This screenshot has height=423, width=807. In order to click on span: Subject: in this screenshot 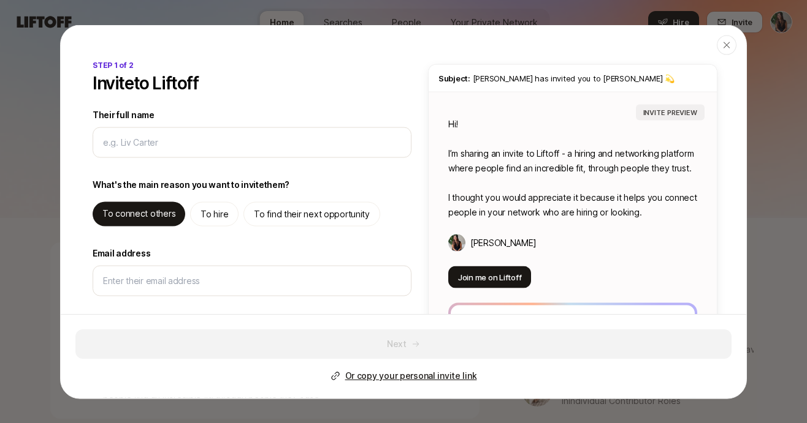, I will do `click(454, 78)`.